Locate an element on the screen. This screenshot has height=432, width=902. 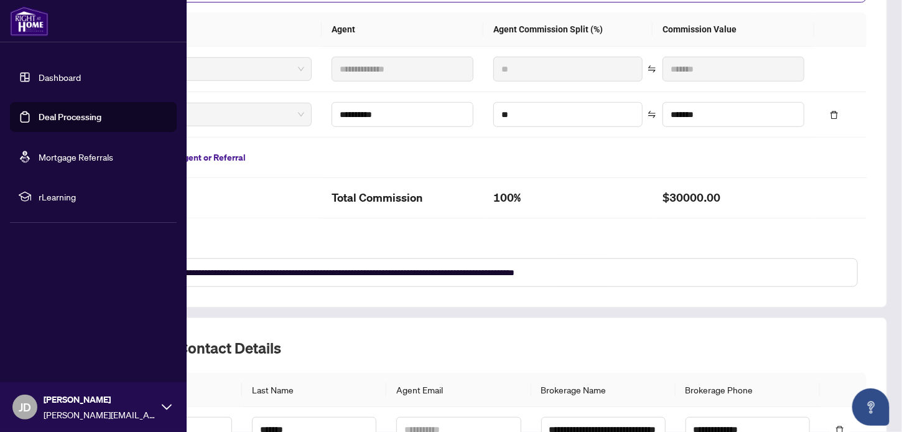
h2: 100% is located at coordinates (568, 198).